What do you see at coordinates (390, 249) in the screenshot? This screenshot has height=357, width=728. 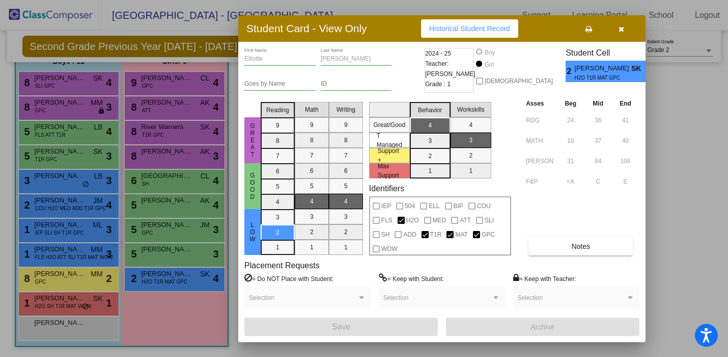 I see `span: WOW` at bounding box center [390, 249].